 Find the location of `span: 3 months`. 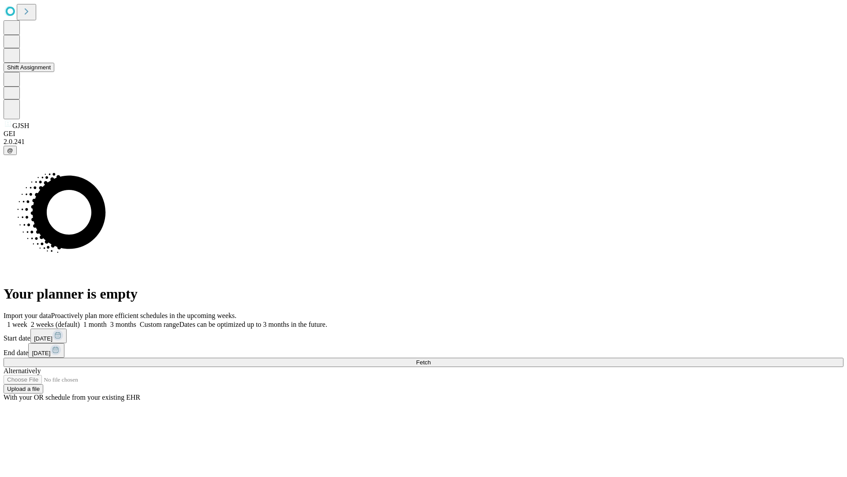

span: 3 months is located at coordinates (123, 324).